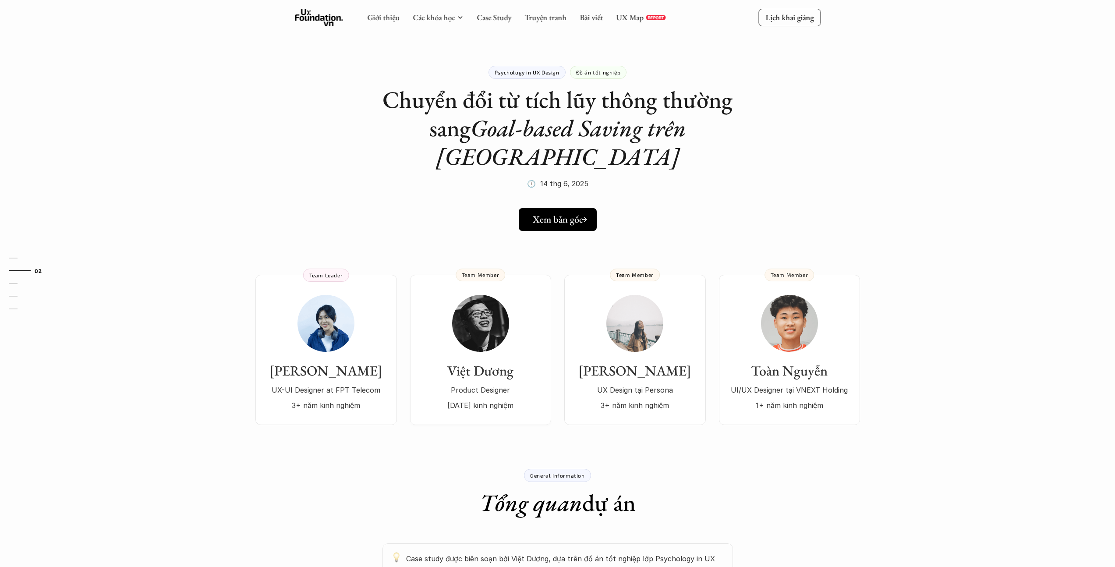 This screenshot has width=1115, height=567. I want to click on a: 02, so click(29, 271).